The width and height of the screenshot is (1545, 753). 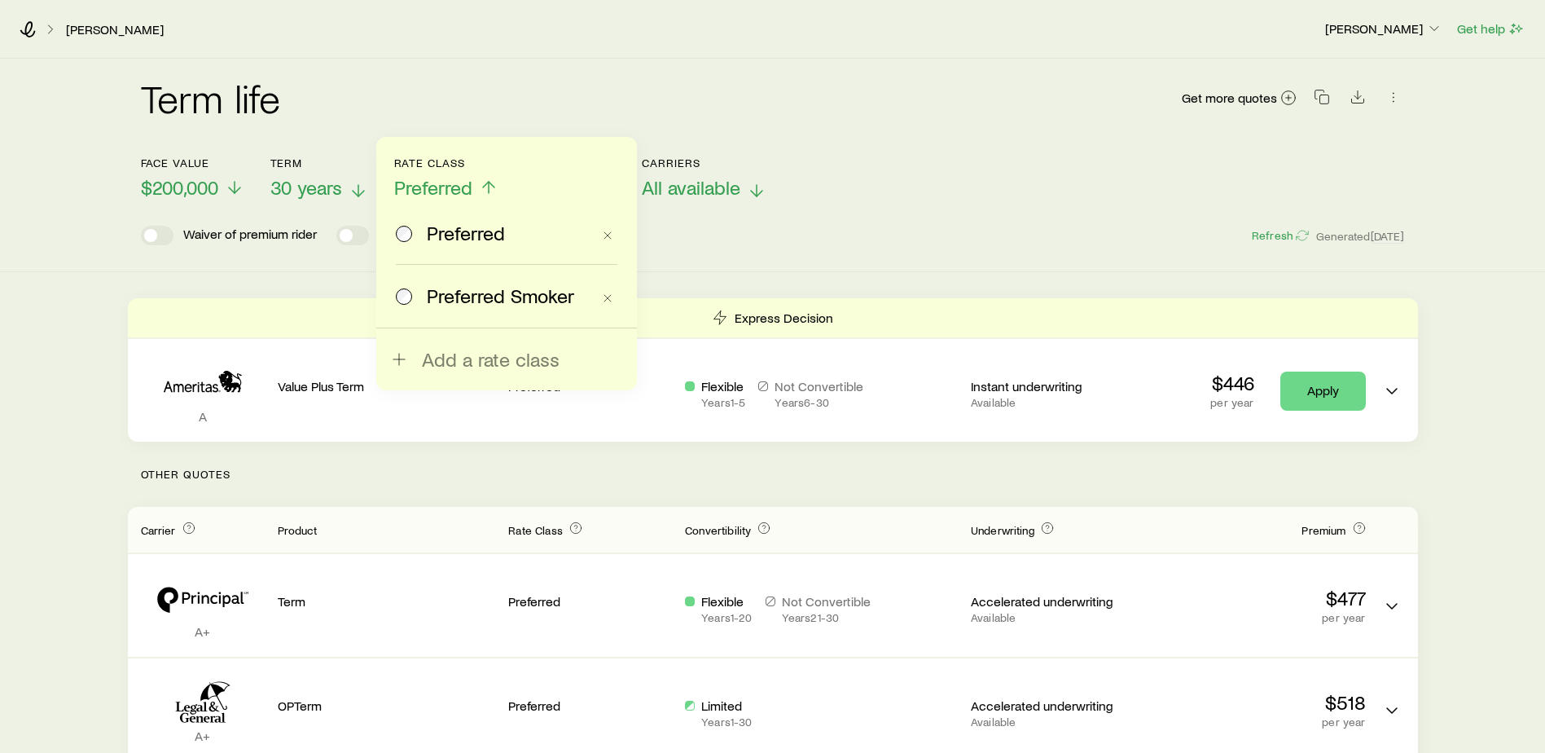 What do you see at coordinates (1239, 98) in the screenshot?
I see `a: Get more quotes` at bounding box center [1239, 98].